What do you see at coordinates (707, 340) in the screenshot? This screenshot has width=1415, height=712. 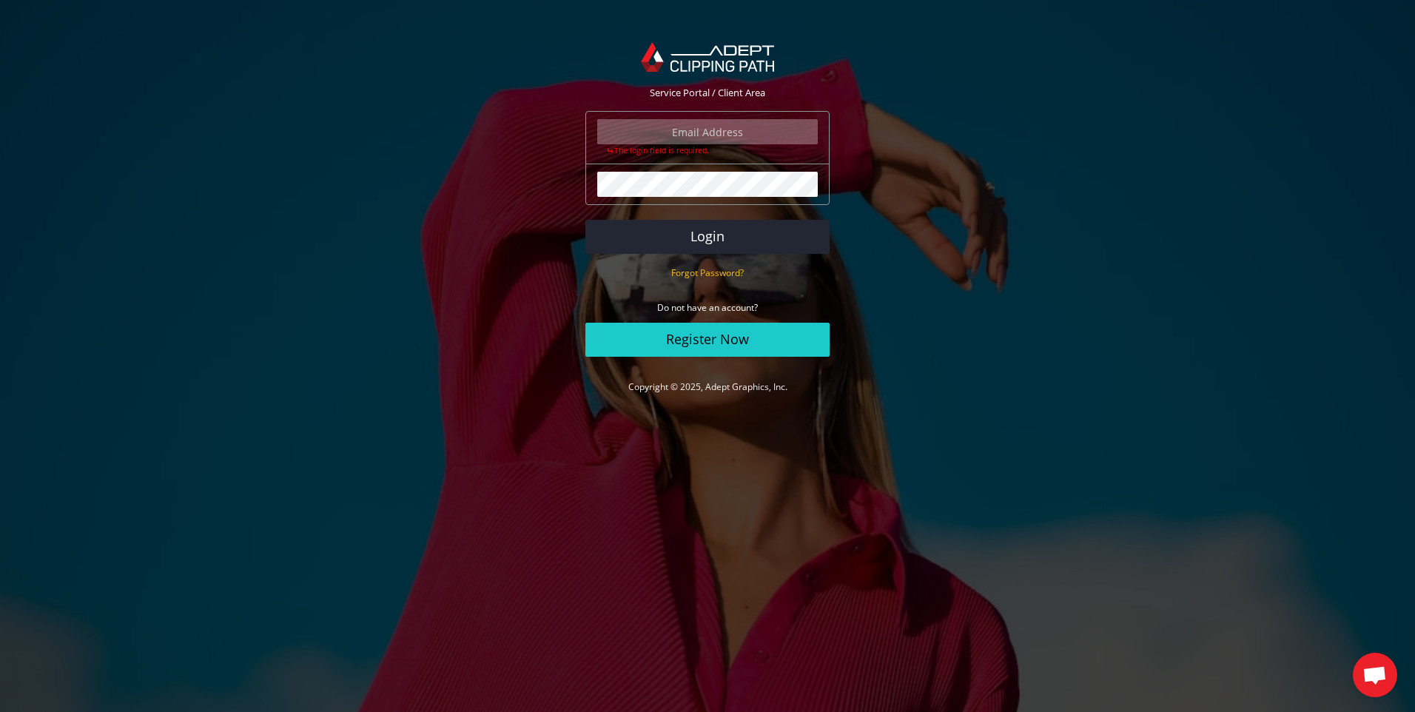 I see `a: Register Now` at bounding box center [707, 340].